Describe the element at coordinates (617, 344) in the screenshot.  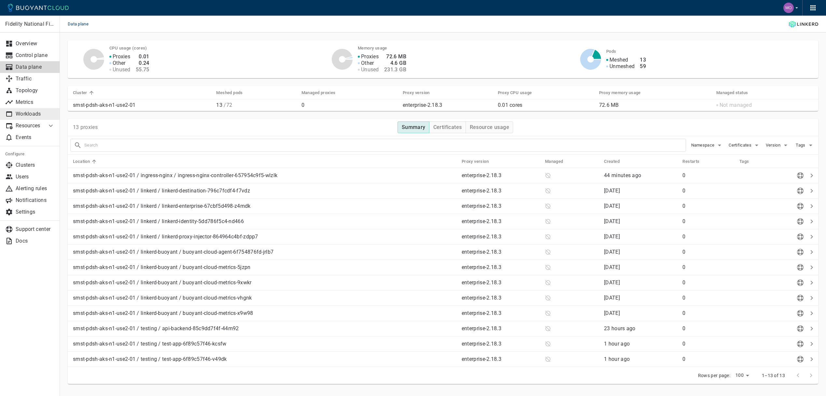
I see `span: Thu, 18 Sep 2025 10:37:16 EDT / Thu, 18 Sep 2025 14:37:16 UTC` at that location.